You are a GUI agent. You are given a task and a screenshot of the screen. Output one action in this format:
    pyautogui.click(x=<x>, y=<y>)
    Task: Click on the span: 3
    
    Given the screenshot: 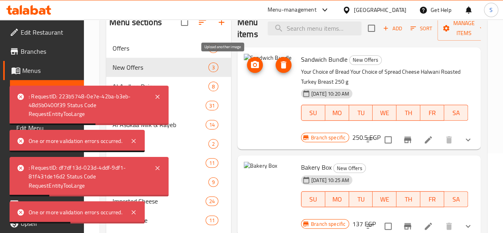 What is the action you would take?
    pyautogui.click(x=213, y=67)
    